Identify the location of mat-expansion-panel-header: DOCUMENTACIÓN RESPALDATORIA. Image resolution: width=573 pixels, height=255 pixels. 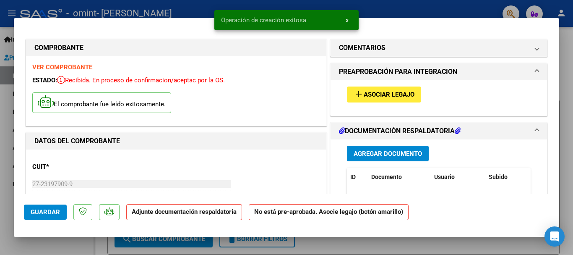
(439, 131).